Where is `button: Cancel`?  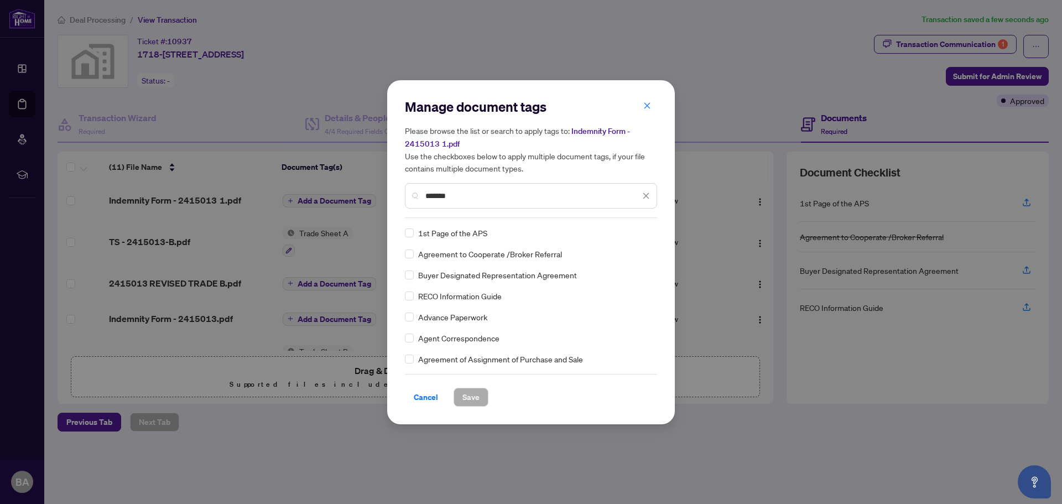
button: Cancel is located at coordinates (426, 397).